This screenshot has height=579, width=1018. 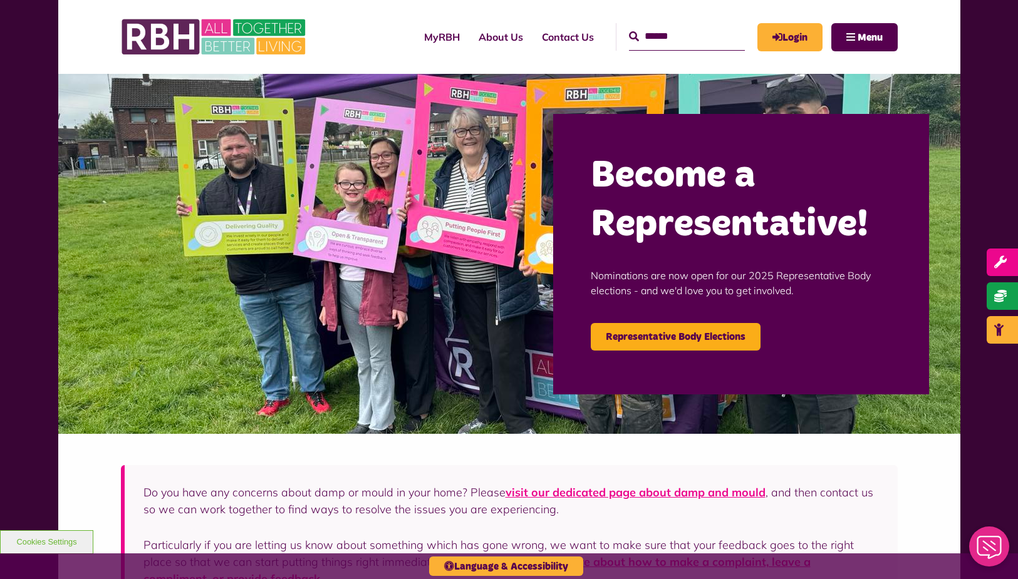 I want to click on div: Close Web Assistant, so click(x=28, y=24).